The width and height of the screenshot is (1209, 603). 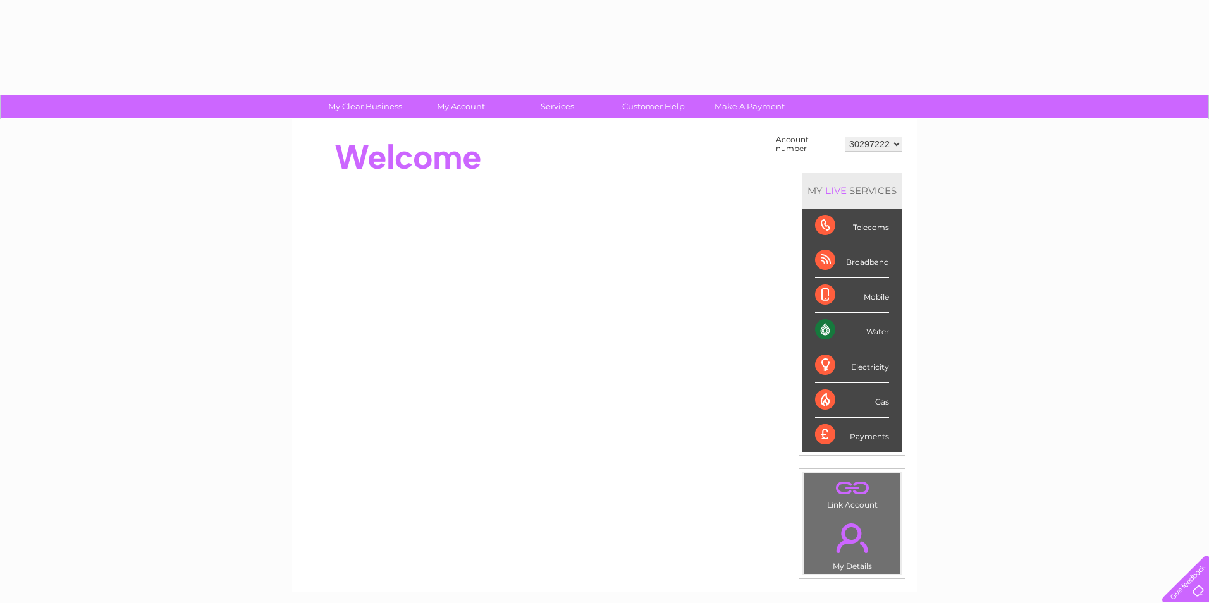 I want to click on a: Customer Help, so click(x=653, y=106).